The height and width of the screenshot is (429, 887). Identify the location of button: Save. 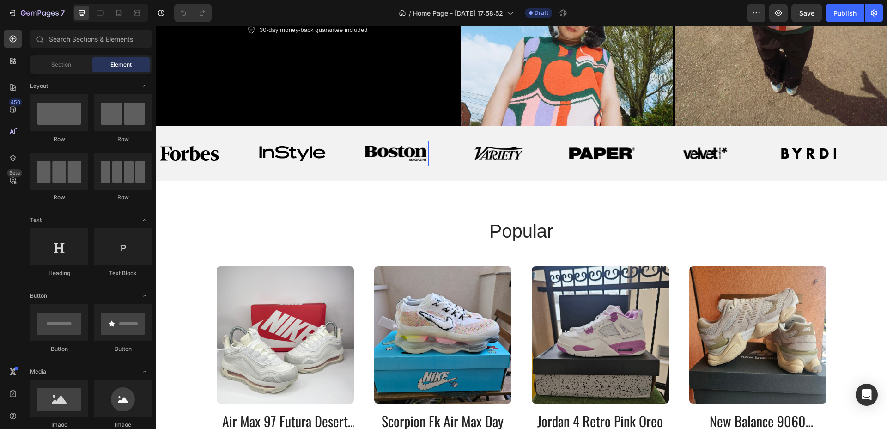
(807, 13).